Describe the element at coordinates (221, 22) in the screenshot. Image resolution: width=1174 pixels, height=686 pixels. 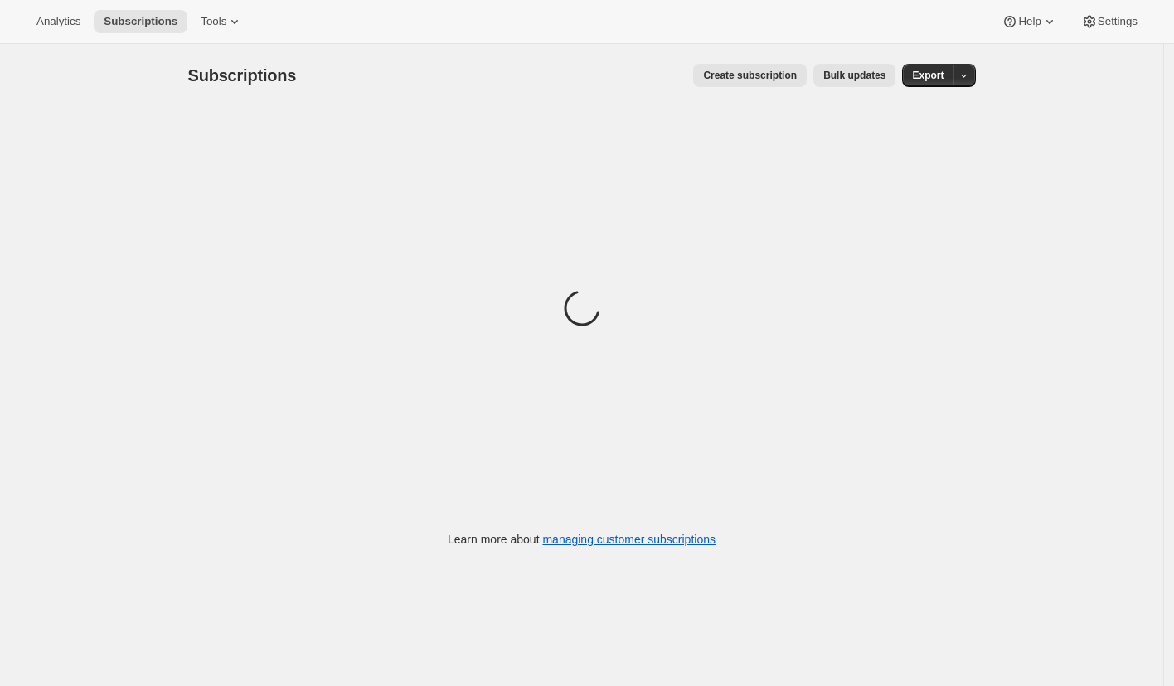
I see `button: Tools` at that location.